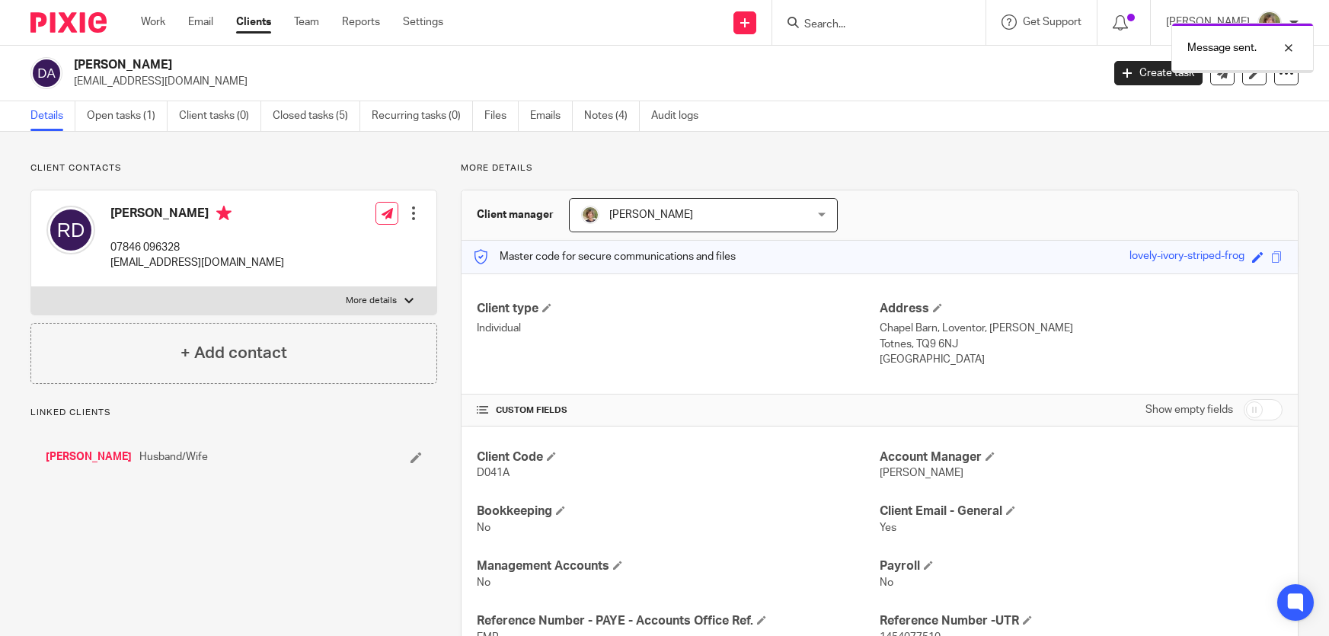  I want to click on h3: Client manager, so click(515, 215).